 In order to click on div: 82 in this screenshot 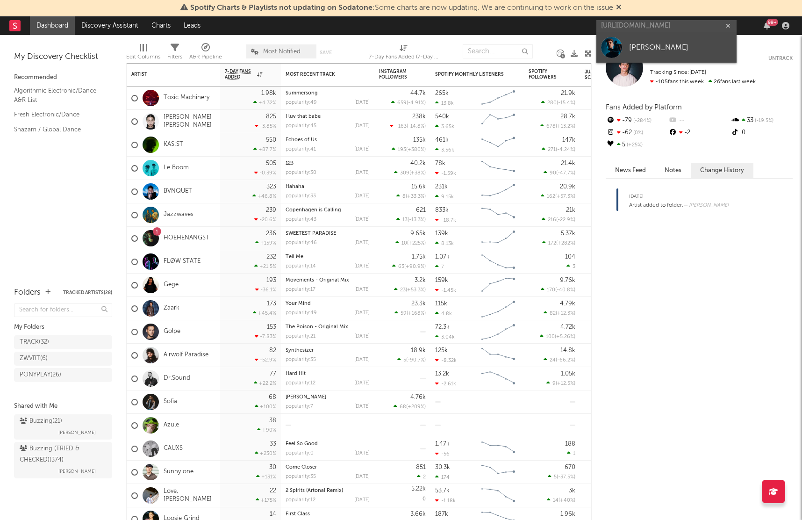, I will do `click(272, 350)`.